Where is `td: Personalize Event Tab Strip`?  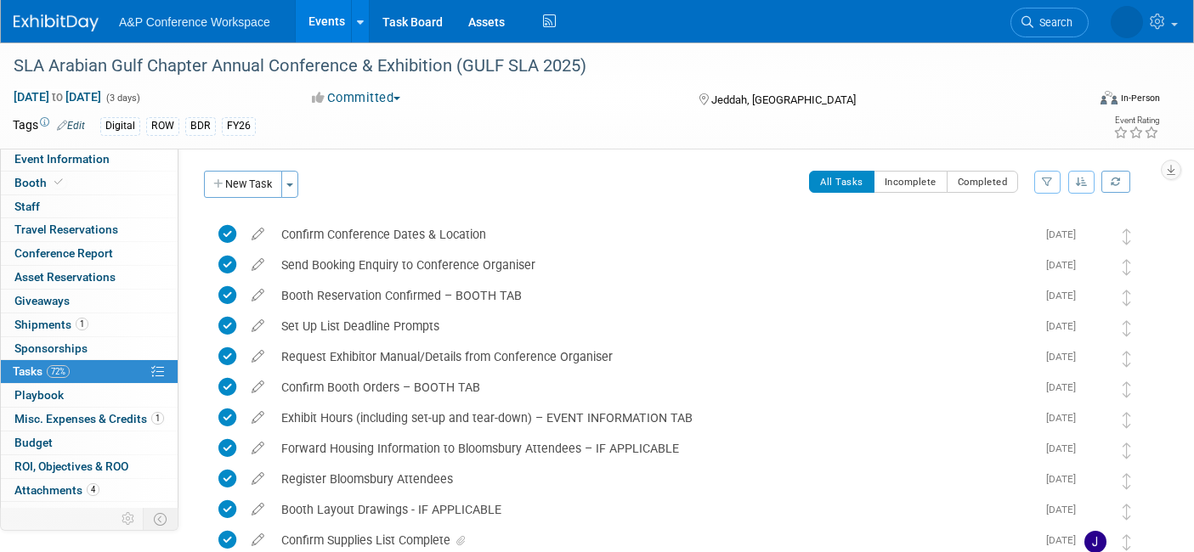
td: Personalize Event Tab Strip is located at coordinates (128, 519).